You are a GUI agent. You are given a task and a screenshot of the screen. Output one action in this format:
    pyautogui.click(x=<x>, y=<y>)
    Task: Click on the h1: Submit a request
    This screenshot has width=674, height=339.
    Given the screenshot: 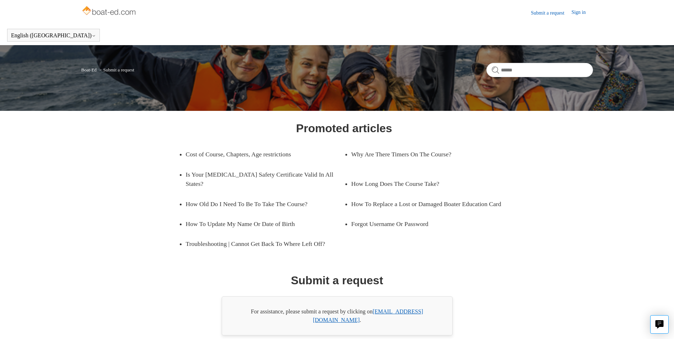 What is the action you would take?
    pyautogui.click(x=337, y=280)
    